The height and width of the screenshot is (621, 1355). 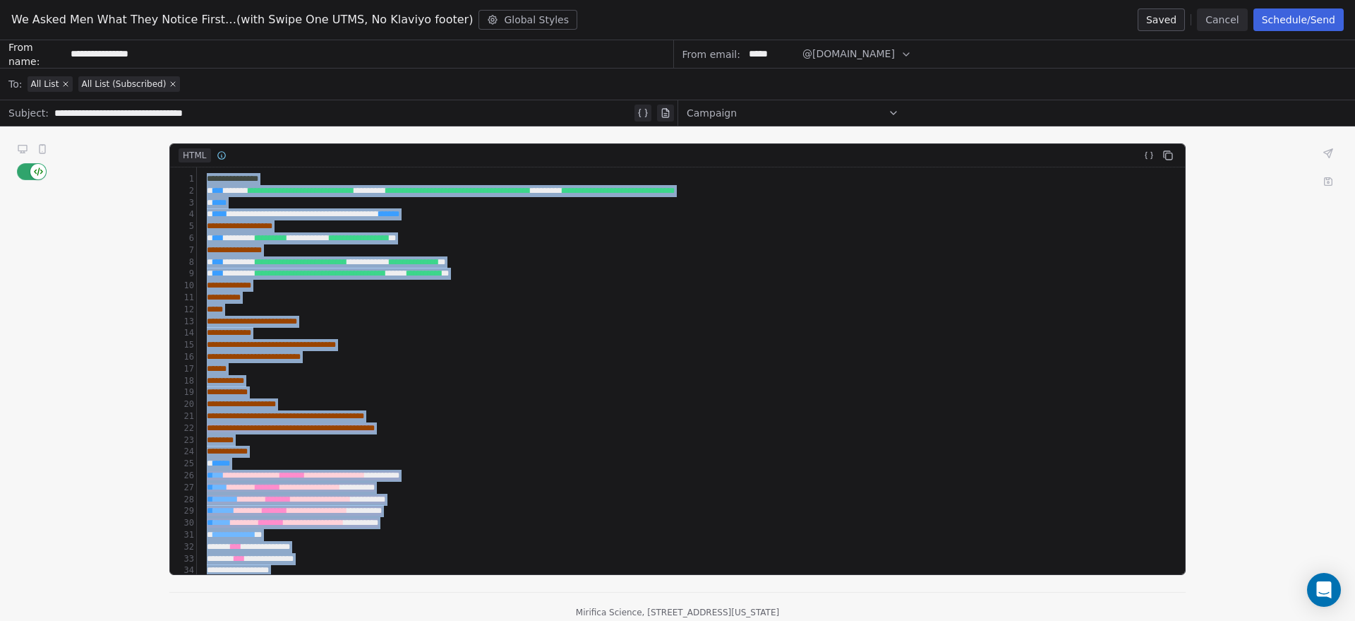 I want to click on span: All List, so click(x=44, y=84).